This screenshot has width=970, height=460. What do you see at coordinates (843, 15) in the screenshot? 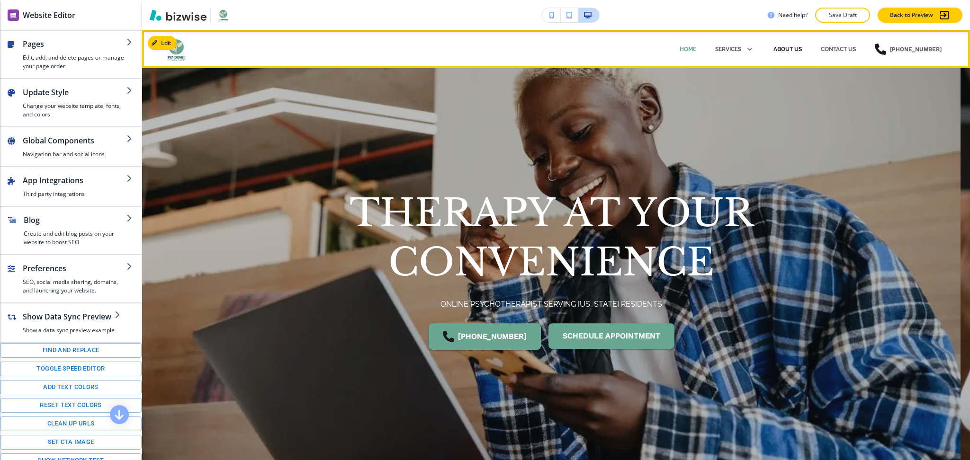
I see `button: Save Draft` at bounding box center [843, 15].